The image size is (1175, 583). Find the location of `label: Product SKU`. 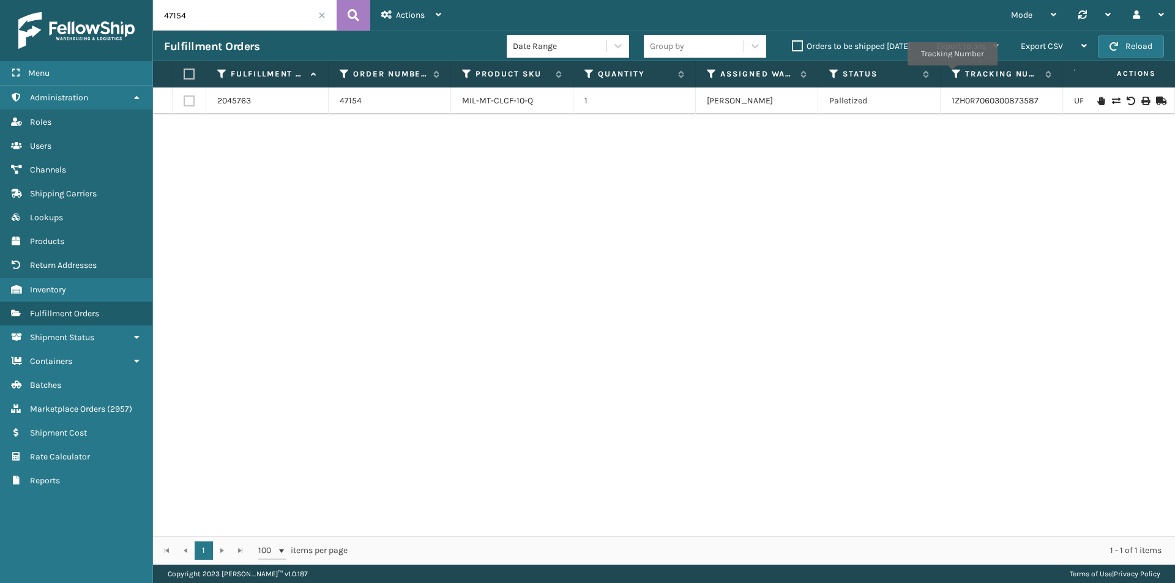

label: Product SKU is located at coordinates (512, 74).